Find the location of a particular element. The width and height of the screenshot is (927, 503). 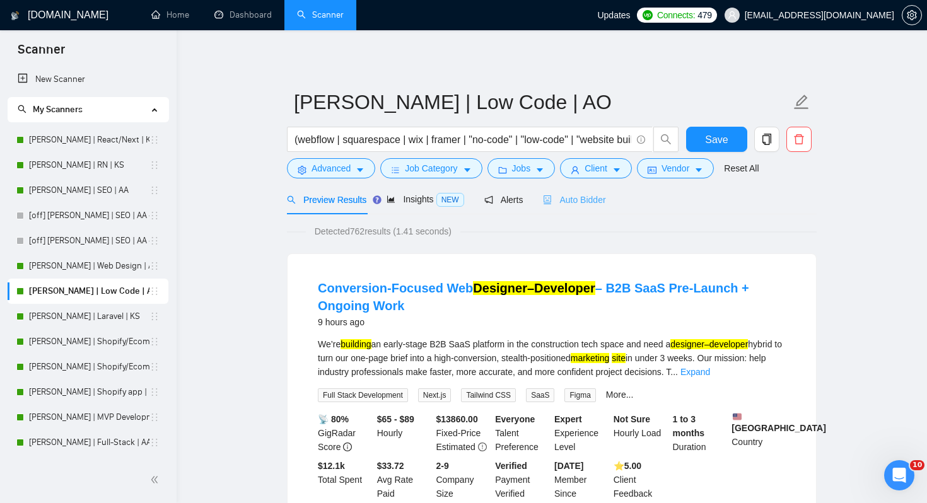

a: Expand is located at coordinates (695, 372).